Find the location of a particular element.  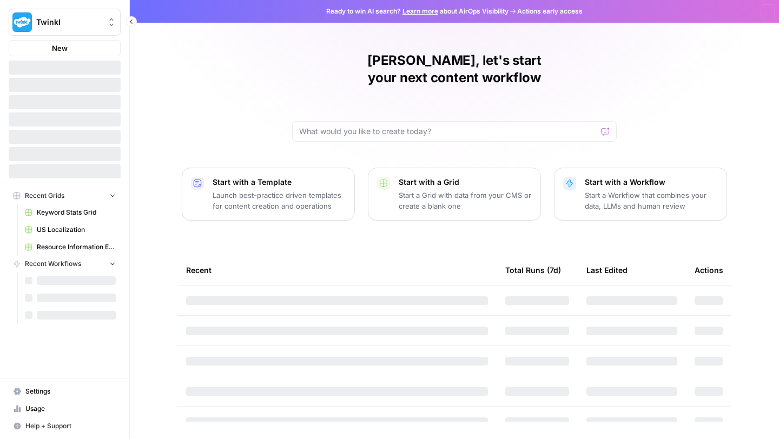

button: Workspace: Twinkl is located at coordinates (64, 22).